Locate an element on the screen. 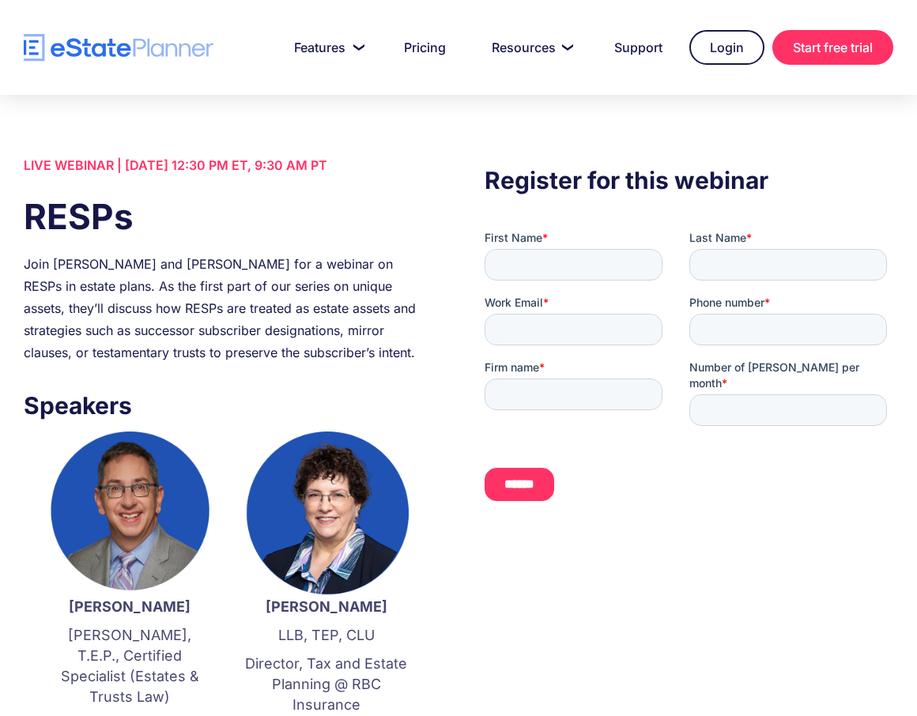 The width and height of the screenshot is (917, 716). h1: RESPs is located at coordinates (228, 217).